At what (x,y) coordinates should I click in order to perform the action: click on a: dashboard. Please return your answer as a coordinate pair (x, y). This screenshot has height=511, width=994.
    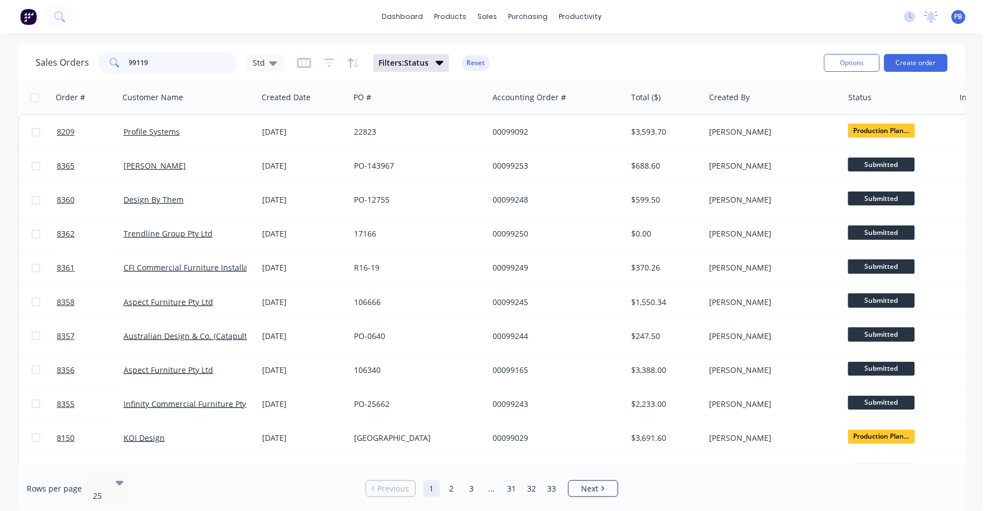
    Looking at the image, I should click on (402, 17).